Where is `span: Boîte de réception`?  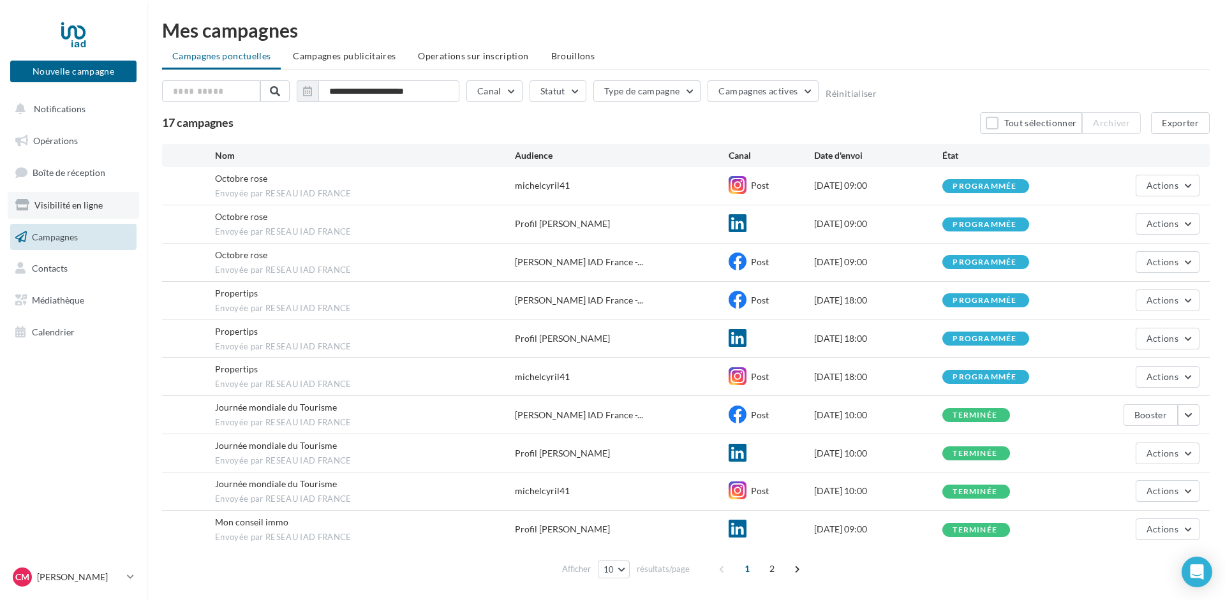
span: Boîte de réception is located at coordinates (69, 172).